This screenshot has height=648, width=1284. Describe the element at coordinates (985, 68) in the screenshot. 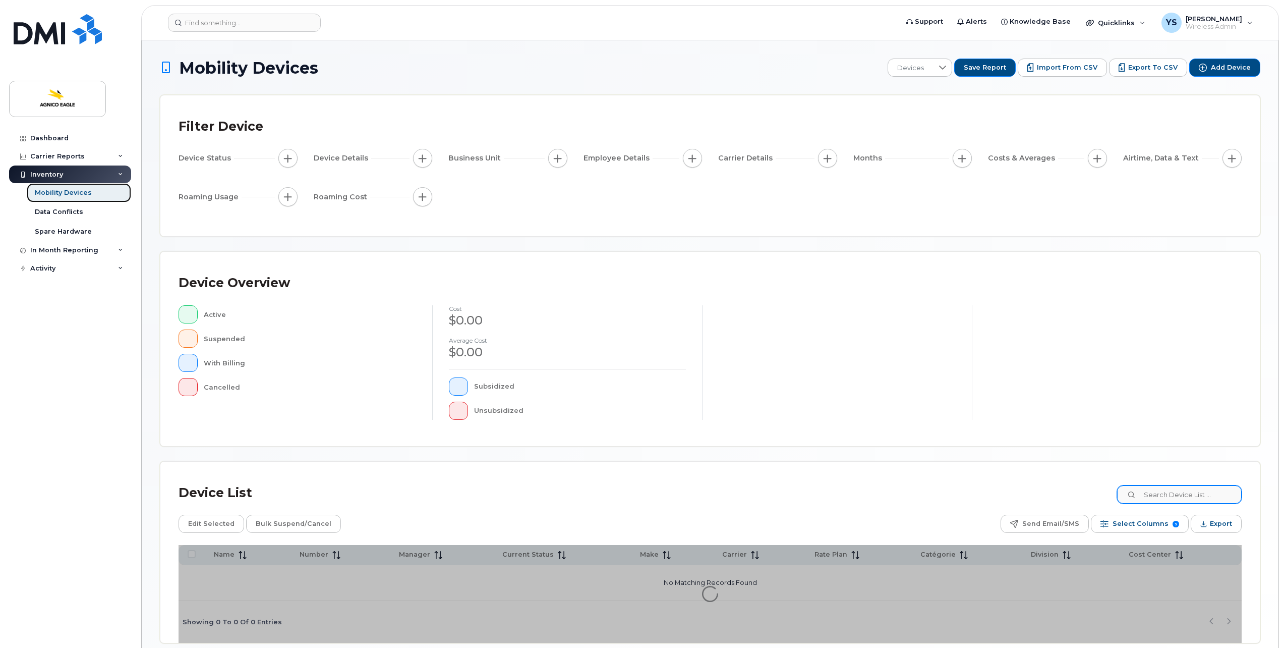

I see `span: Save Report` at that location.